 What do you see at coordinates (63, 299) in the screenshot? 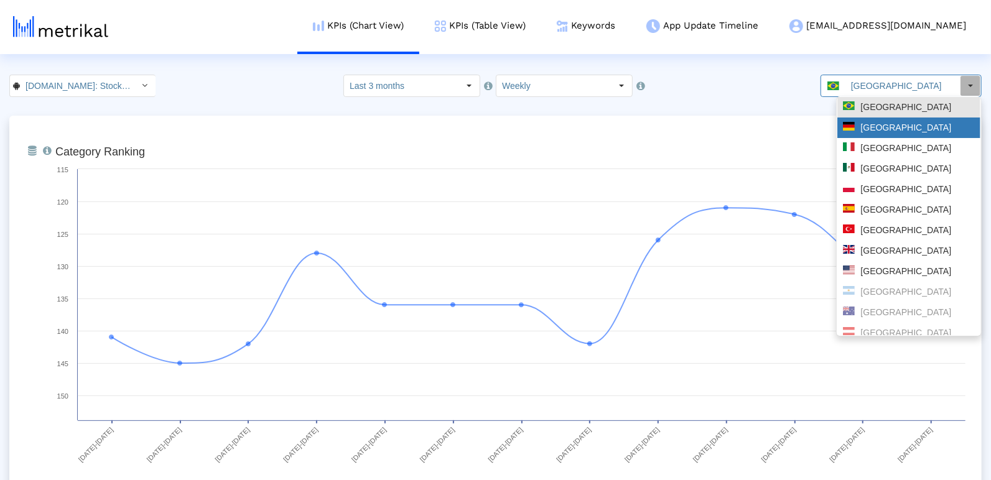
I see `text: 135` at bounding box center [63, 299].